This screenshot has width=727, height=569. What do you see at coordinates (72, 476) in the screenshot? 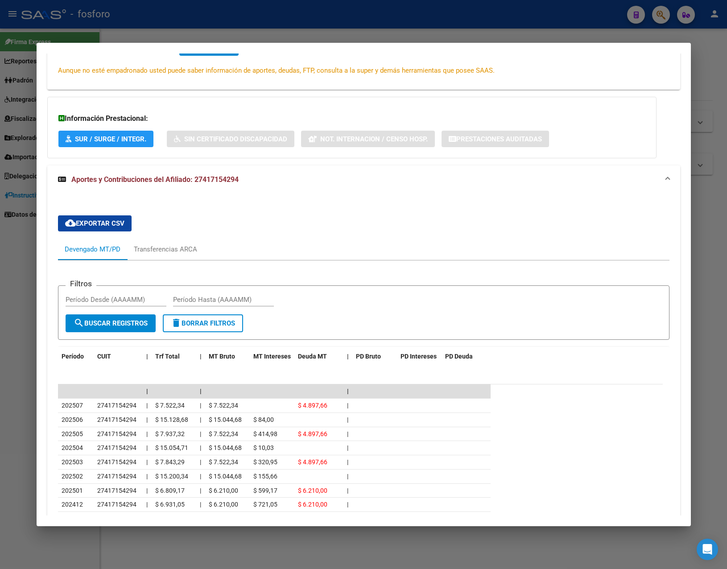
I see `span: 202502` at bounding box center [72, 476].